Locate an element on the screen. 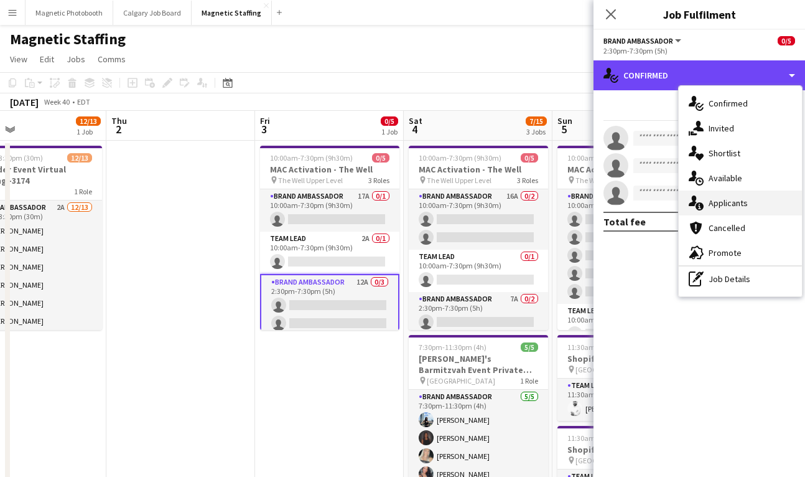 The width and height of the screenshot is (805, 477). div: 10:00am-7:30pm (9h30m)0/5MAC Activation - The Well The Well Upper Level3 RolesBrand Ambassador17A... is located at coordinates (330, 238).